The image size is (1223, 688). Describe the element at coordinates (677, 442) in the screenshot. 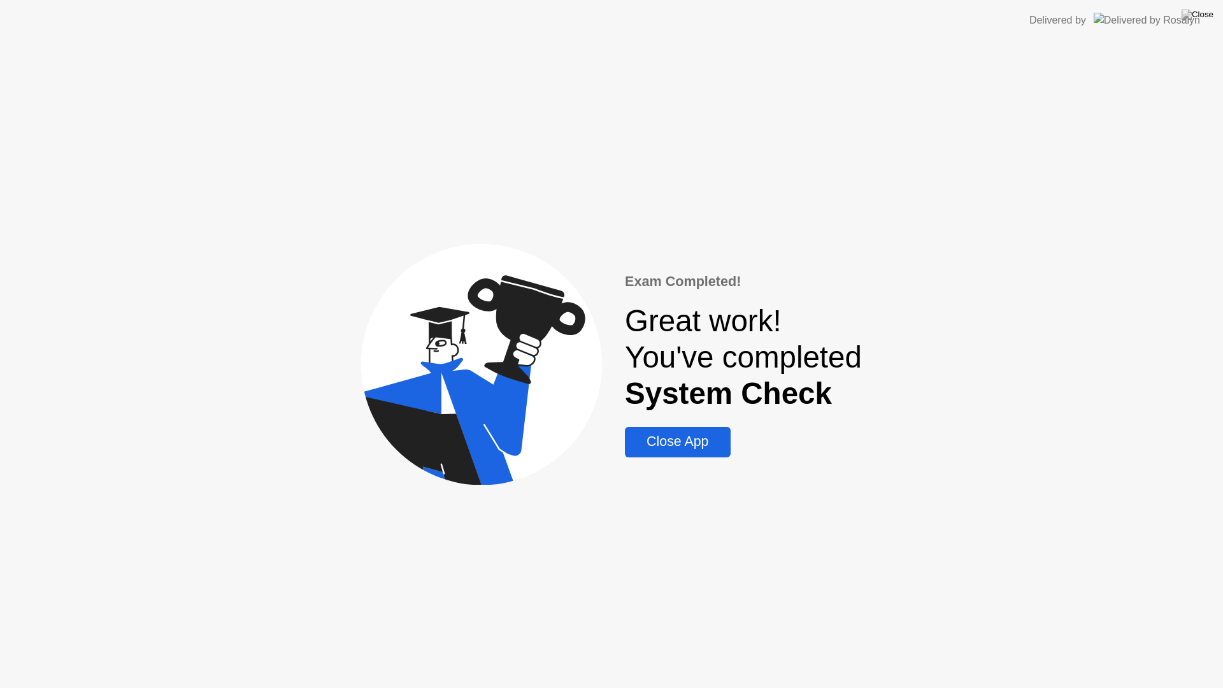

I see `div: Close App` at that location.